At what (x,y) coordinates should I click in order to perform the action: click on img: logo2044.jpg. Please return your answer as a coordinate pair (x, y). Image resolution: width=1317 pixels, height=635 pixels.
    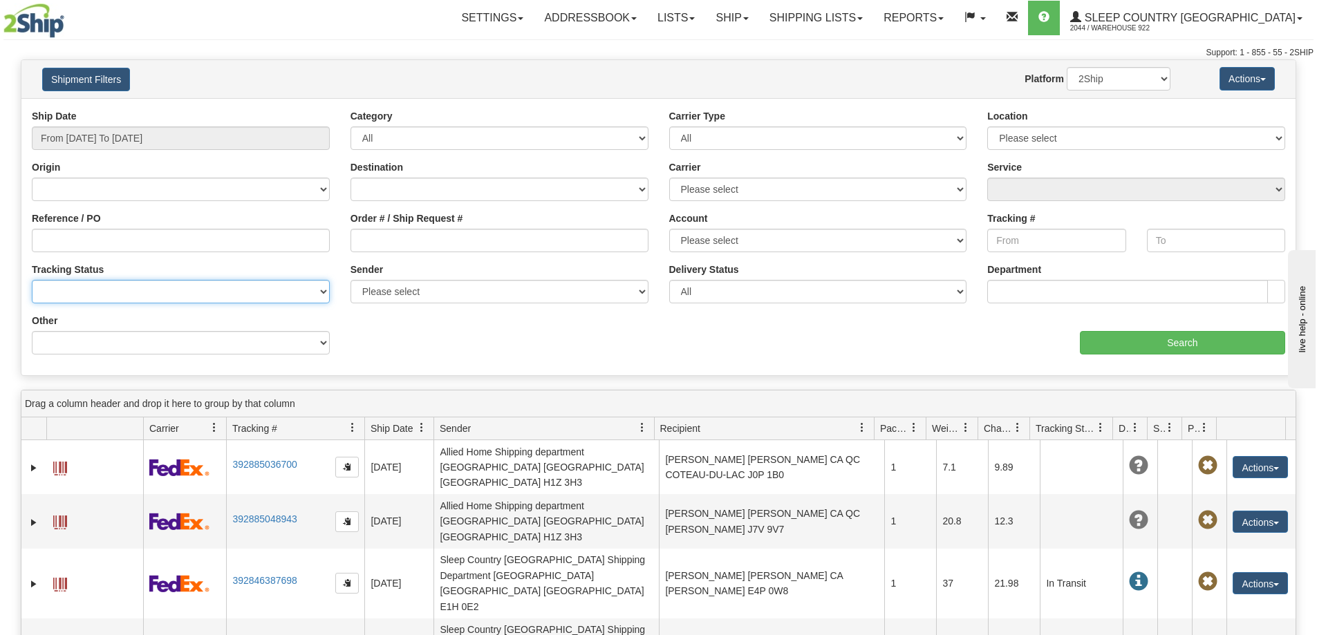
    Looking at the image, I should click on (34, 21).